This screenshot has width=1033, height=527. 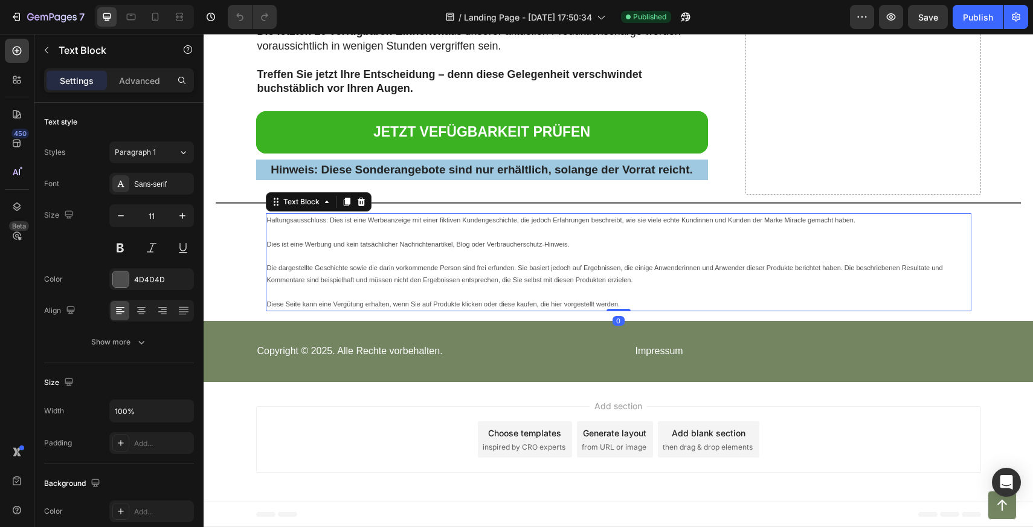 What do you see at coordinates (978, 17) in the screenshot?
I see `div: Publish` at bounding box center [978, 17].